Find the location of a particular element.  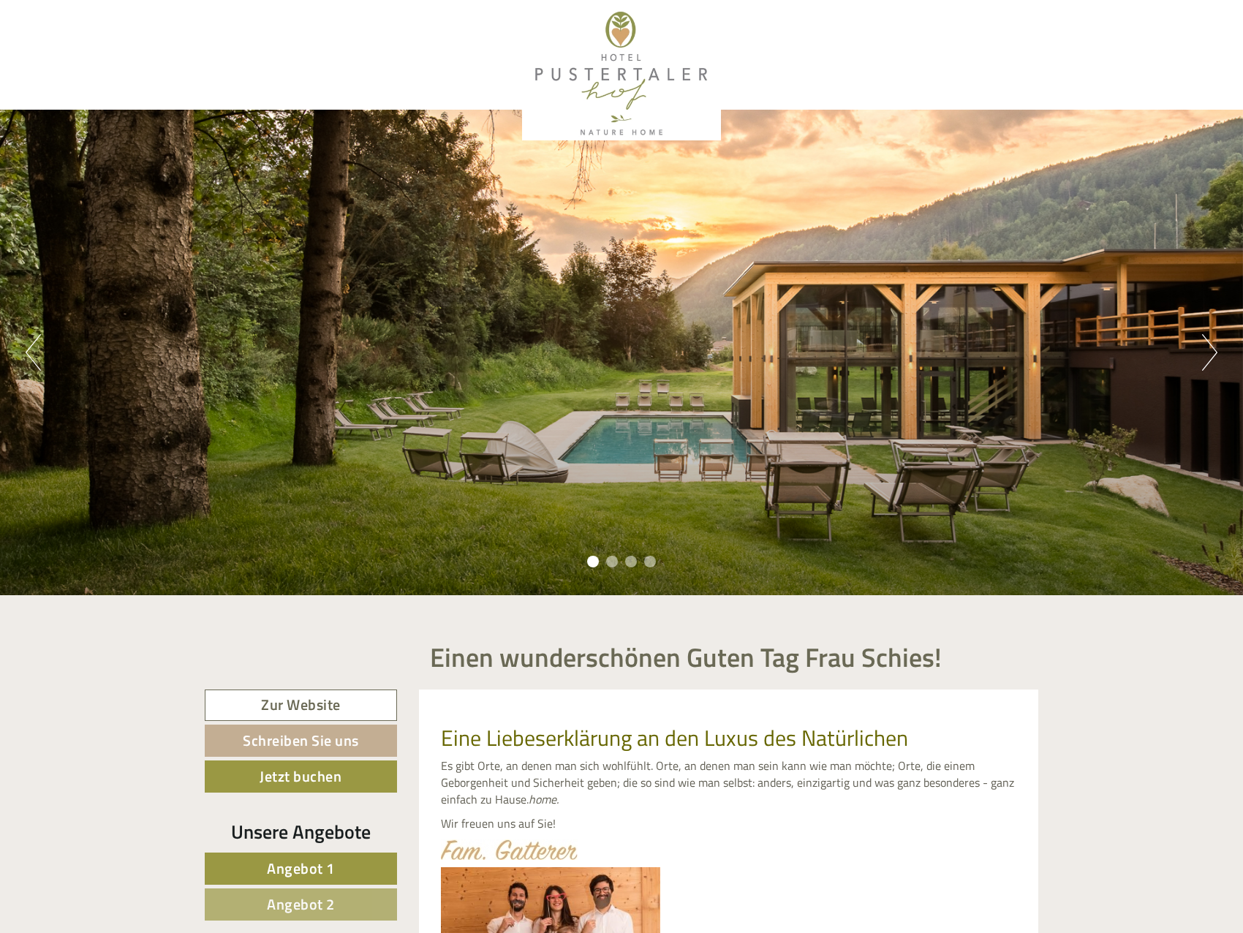

a: Zur Website is located at coordinates (301, 705).